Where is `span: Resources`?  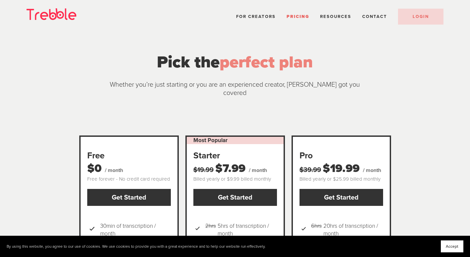
span: Resources is located at coordinates (336, 17).